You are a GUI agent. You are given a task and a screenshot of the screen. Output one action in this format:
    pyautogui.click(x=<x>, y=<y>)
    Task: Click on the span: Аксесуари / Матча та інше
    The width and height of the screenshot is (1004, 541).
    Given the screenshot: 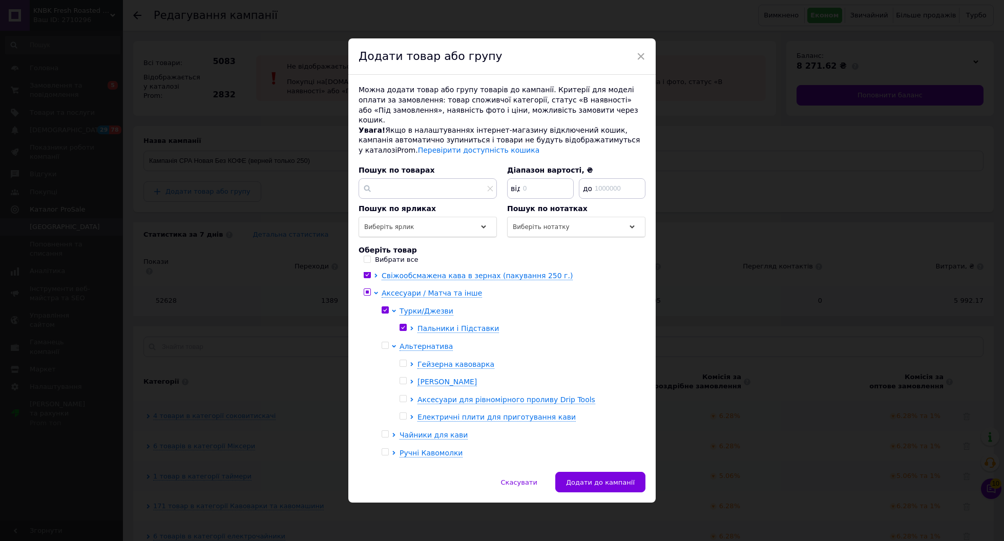 What is the action you would take?
    pyautogui.click(x=432, y=293)
    